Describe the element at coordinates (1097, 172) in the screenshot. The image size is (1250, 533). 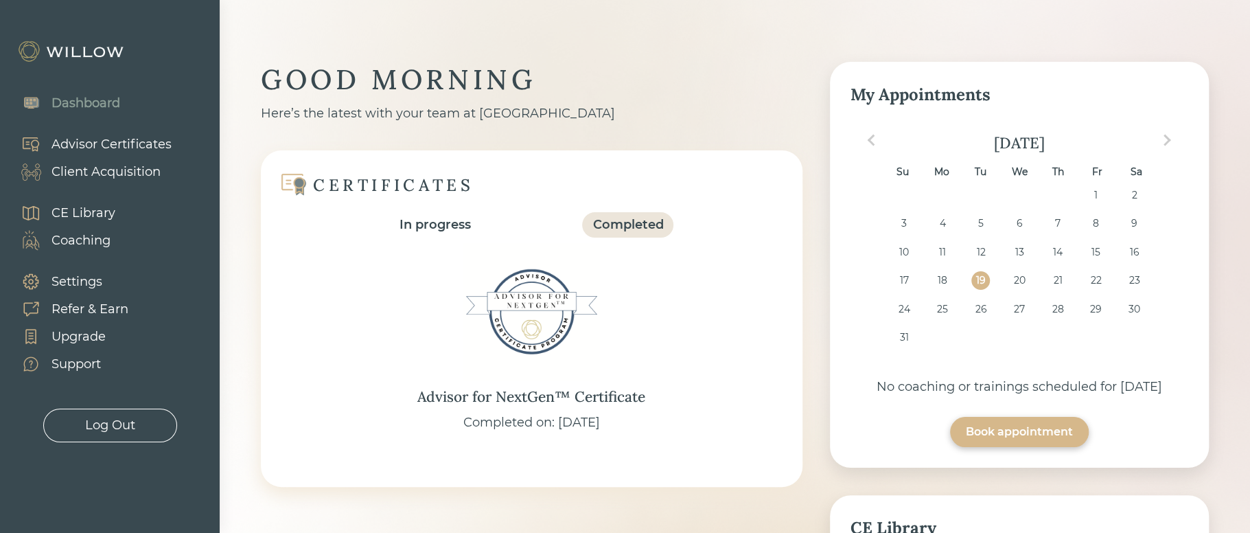
I see `div: Fr` at that location.